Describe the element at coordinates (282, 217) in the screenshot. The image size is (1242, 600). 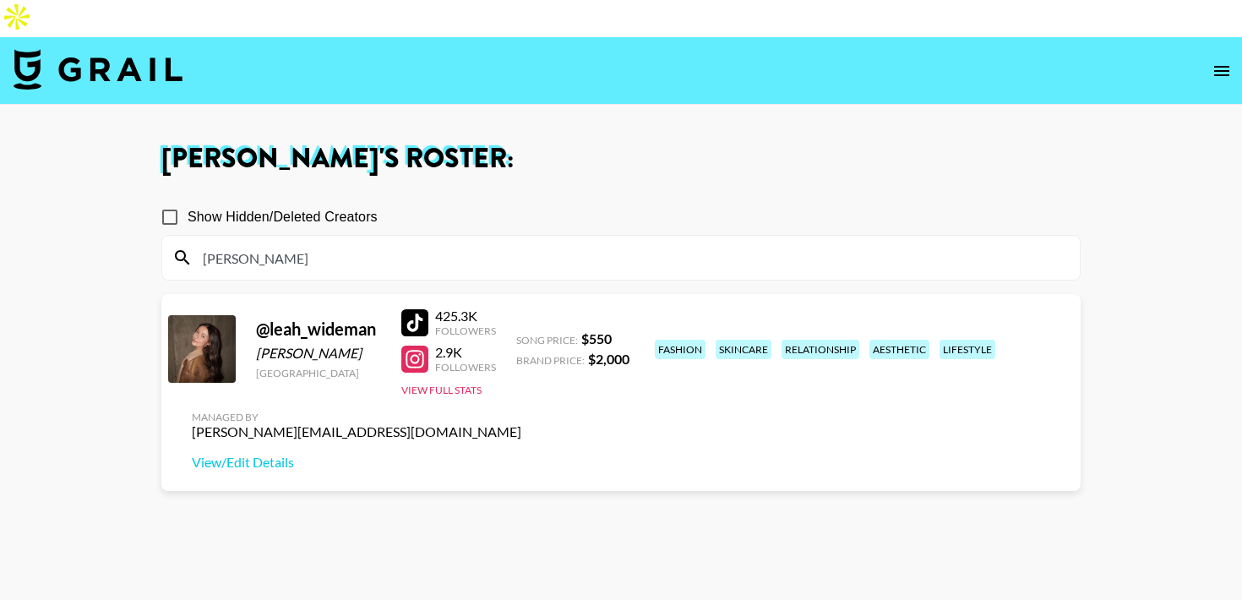
I see `span: Show Hidden/Deleted Creators` at that location.